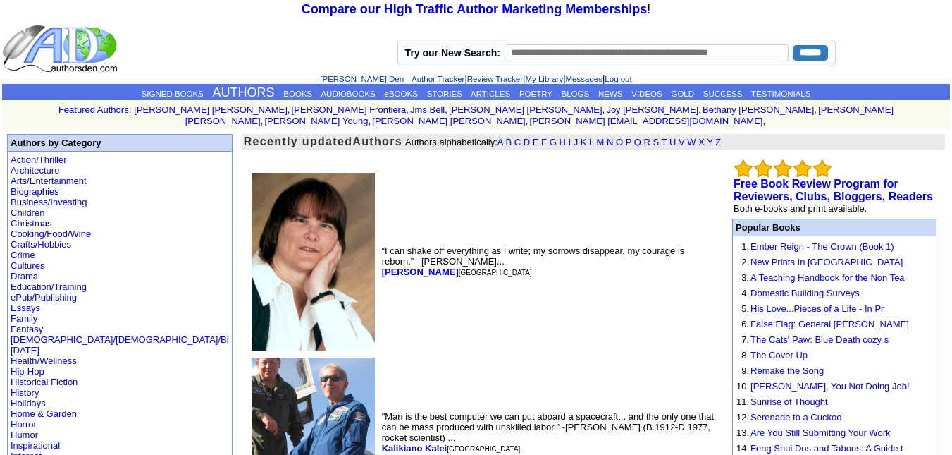 The height and width of the screenshot is (455, 952). What do you see at coordinates (591, 142) in the screenshot?
I see `a: L` at bounding box center [591, 142].